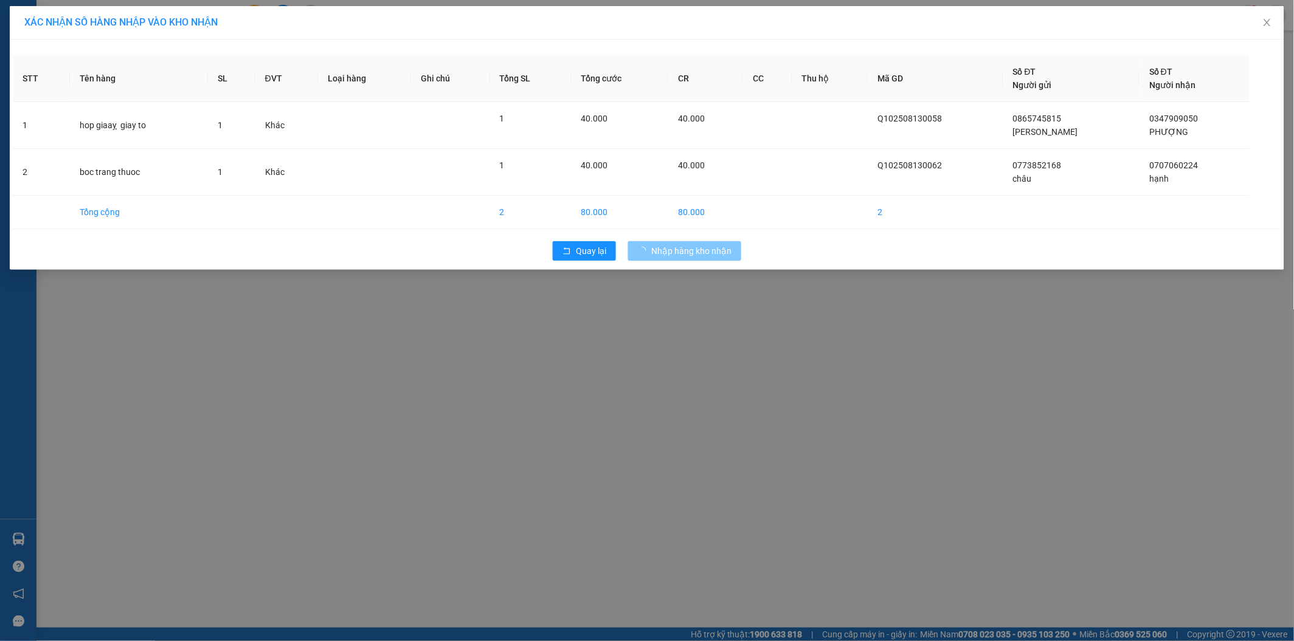 The width and height of the screenshot is (1294, 641). I want to click on span: Q102508130062, so click(910, 165).